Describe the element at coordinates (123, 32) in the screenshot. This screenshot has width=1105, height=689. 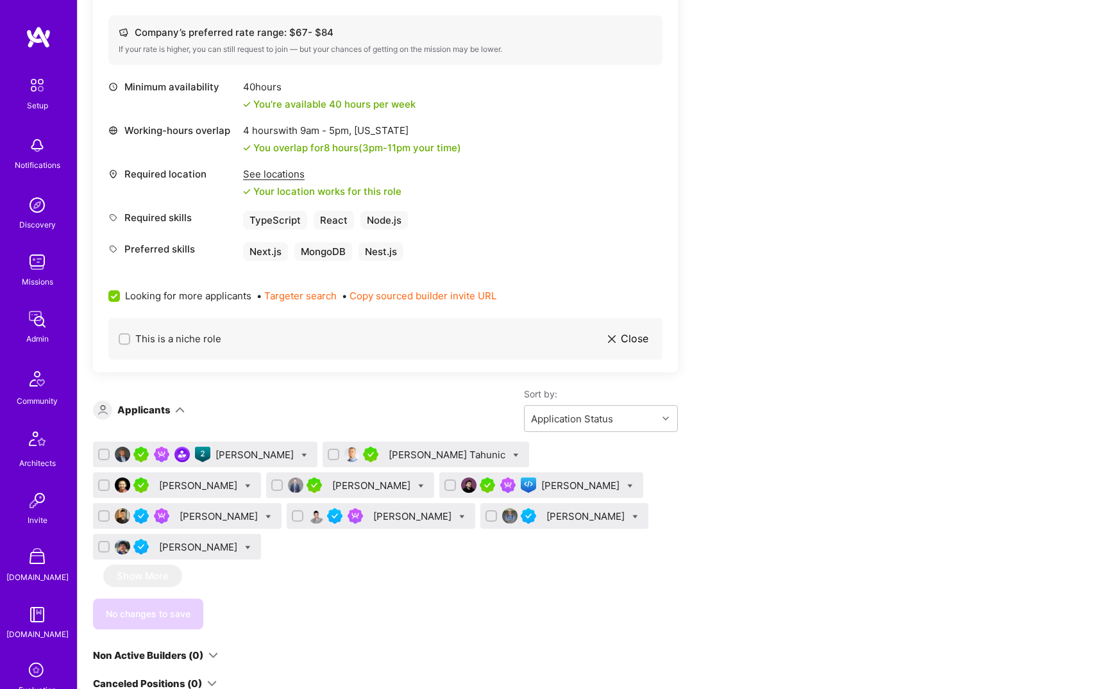
I see `i: icon Cash` at that location.